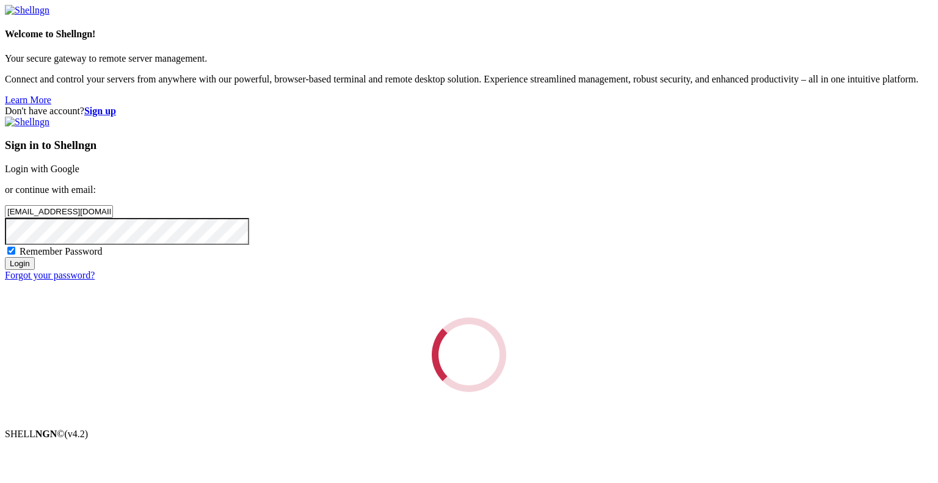 The width and height of the screenshot is (938, 483). What do you see at coordinates (20, 263) in the screenshot?
I see `input: Login` at bounding box center [20, 263].